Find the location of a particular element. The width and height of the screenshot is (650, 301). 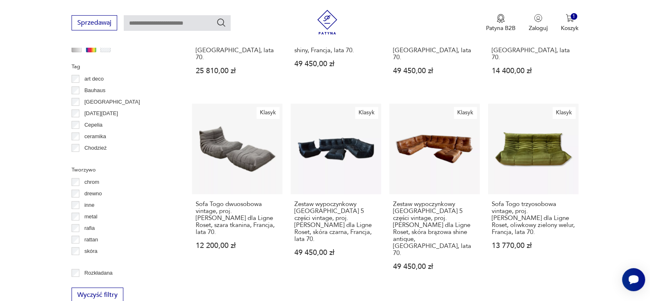

p: chrom is located at coordinates (92, 182).